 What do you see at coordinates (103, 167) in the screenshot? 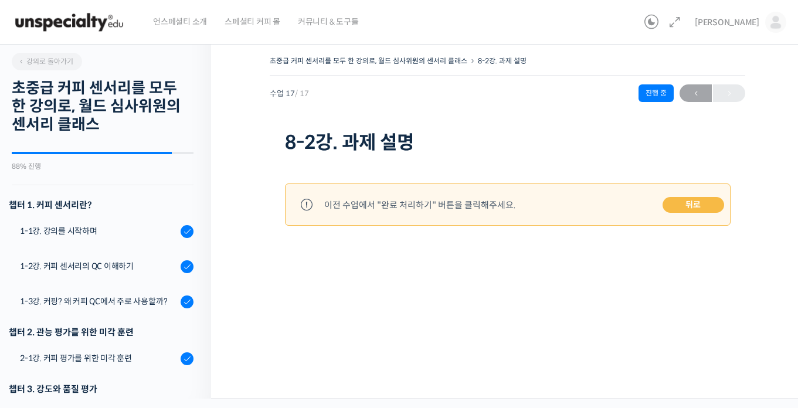
I see `div: 88% 진행` at bounding box center [103, 167].